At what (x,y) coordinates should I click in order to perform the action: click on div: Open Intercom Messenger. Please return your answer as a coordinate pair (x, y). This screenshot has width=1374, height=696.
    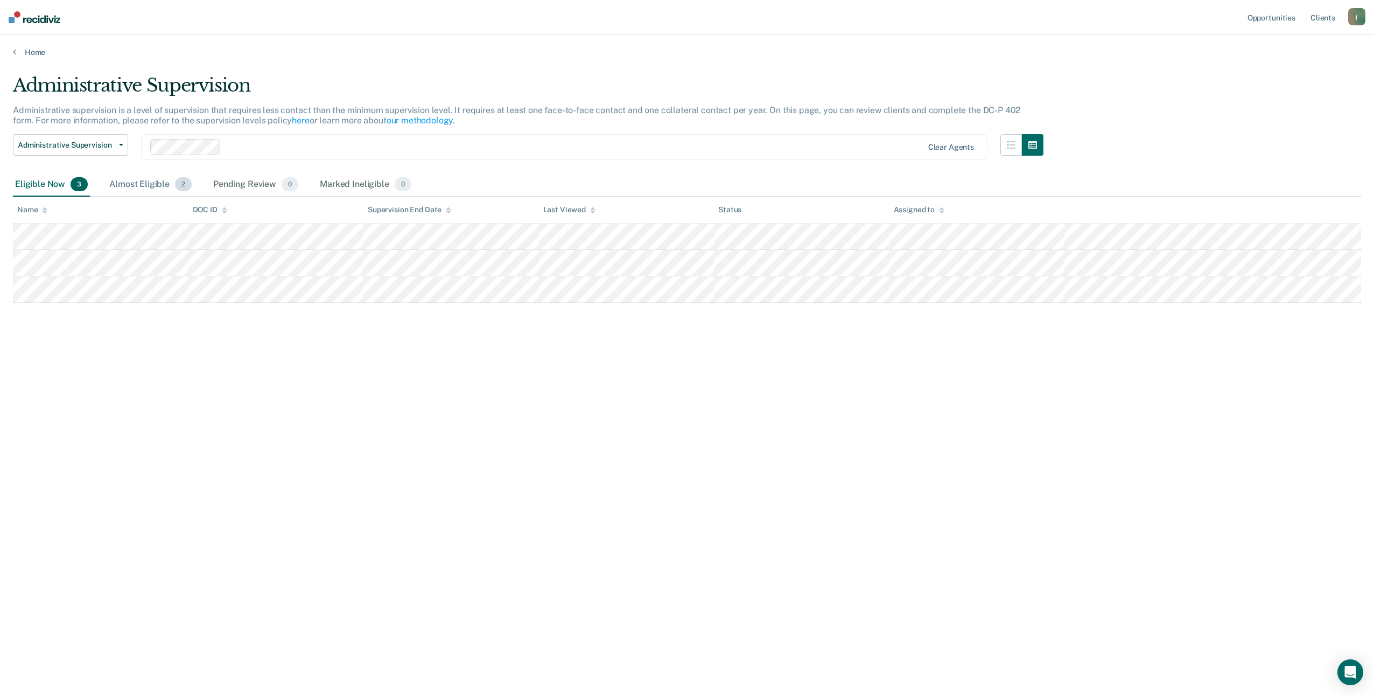
    Looking at the image, I should click on (1350, 672).